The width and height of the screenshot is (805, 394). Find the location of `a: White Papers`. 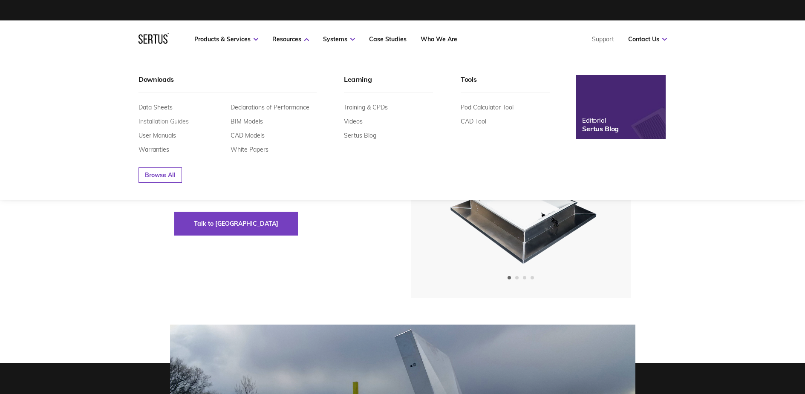

a: White Papers is located at coordinates (249, 150).